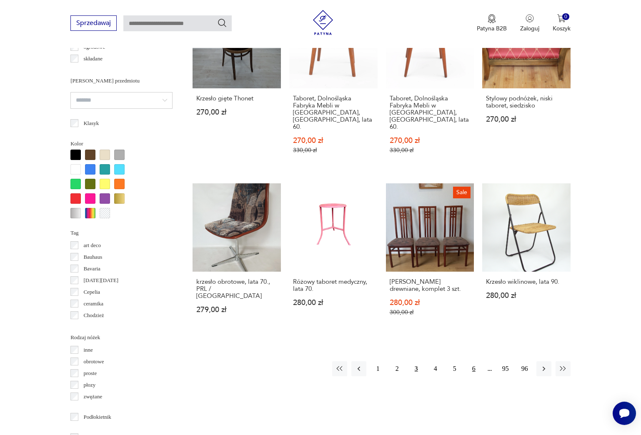  I want to click on p: inne, so click(88, 350).